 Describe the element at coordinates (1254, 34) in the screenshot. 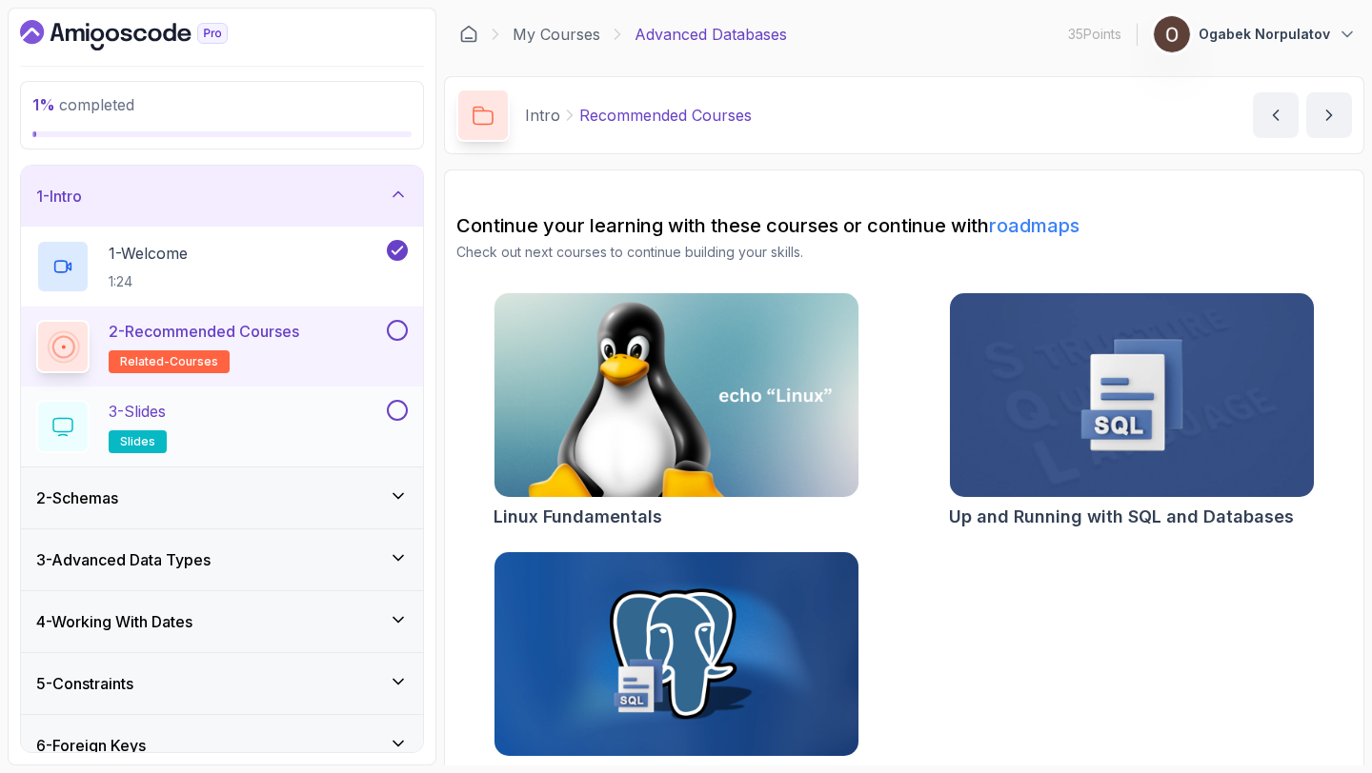

I see `button: user profile imageOgabek Norpulatov` at that location.